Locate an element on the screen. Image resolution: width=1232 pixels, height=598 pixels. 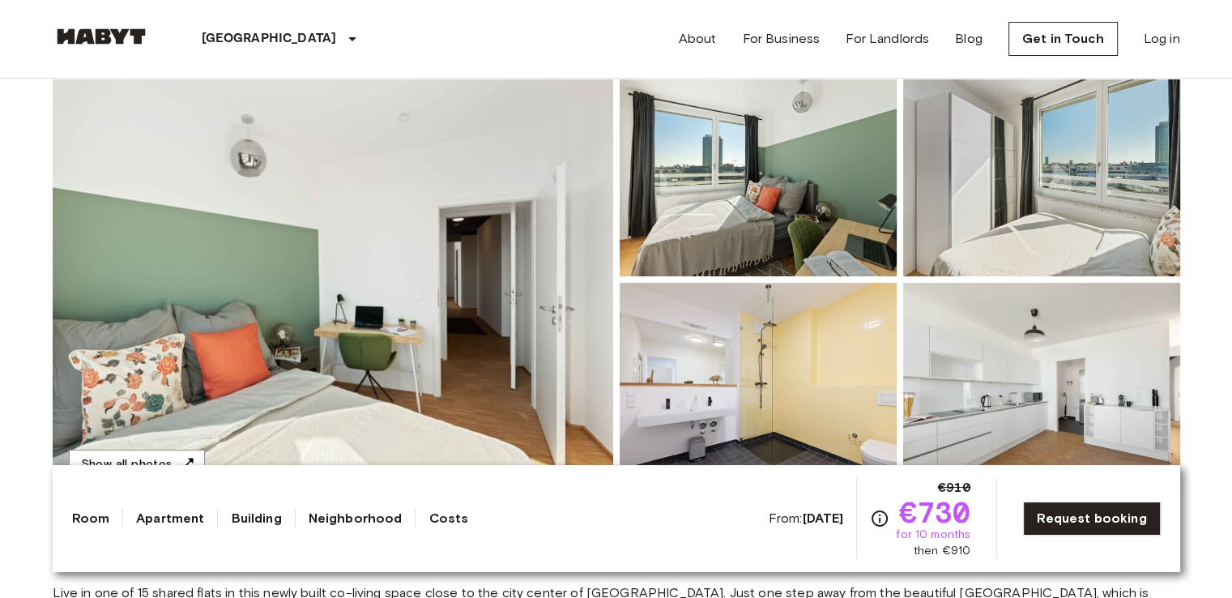
span: €730 is located at coordinates (935, 512).